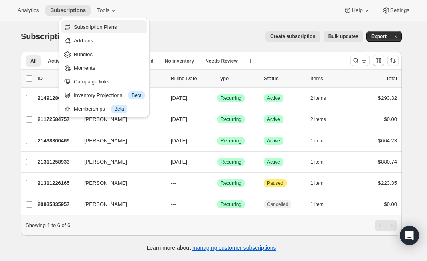  What do you see at coordinates (104, 68) in the screenshot?
I see `button: Moments` at bounding box center [104, 68].